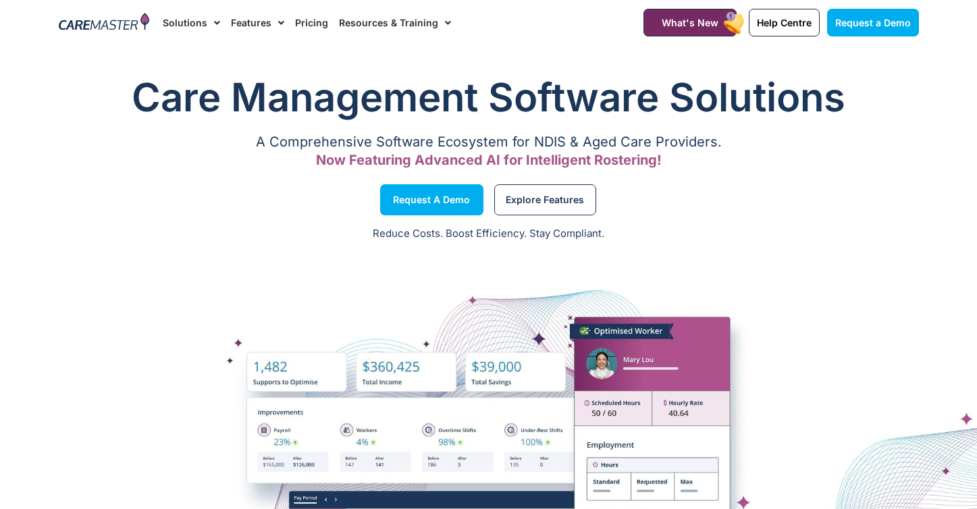  What do you see at coordinates (489, 142) in the screenshot?
I see `p: A Comprehensive Software Ecosystem for NDIS & Aged Care Providers.` at bounding box center [489, 142].